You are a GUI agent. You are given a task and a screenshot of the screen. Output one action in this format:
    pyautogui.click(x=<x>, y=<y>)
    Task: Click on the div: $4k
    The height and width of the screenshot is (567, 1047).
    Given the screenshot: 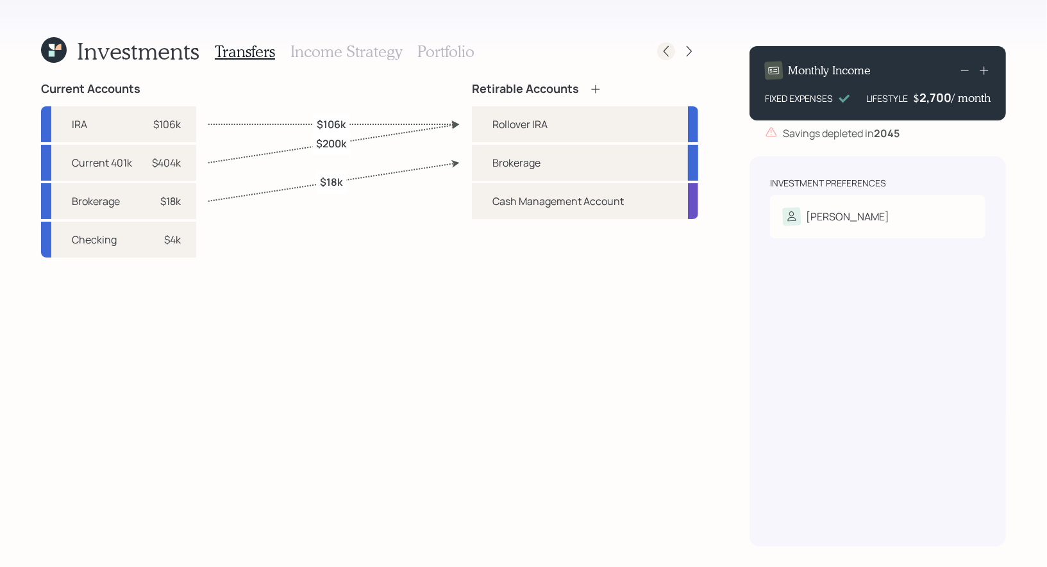 What is the action you would take?
    pyautogui.click(x=172, y=240)
    